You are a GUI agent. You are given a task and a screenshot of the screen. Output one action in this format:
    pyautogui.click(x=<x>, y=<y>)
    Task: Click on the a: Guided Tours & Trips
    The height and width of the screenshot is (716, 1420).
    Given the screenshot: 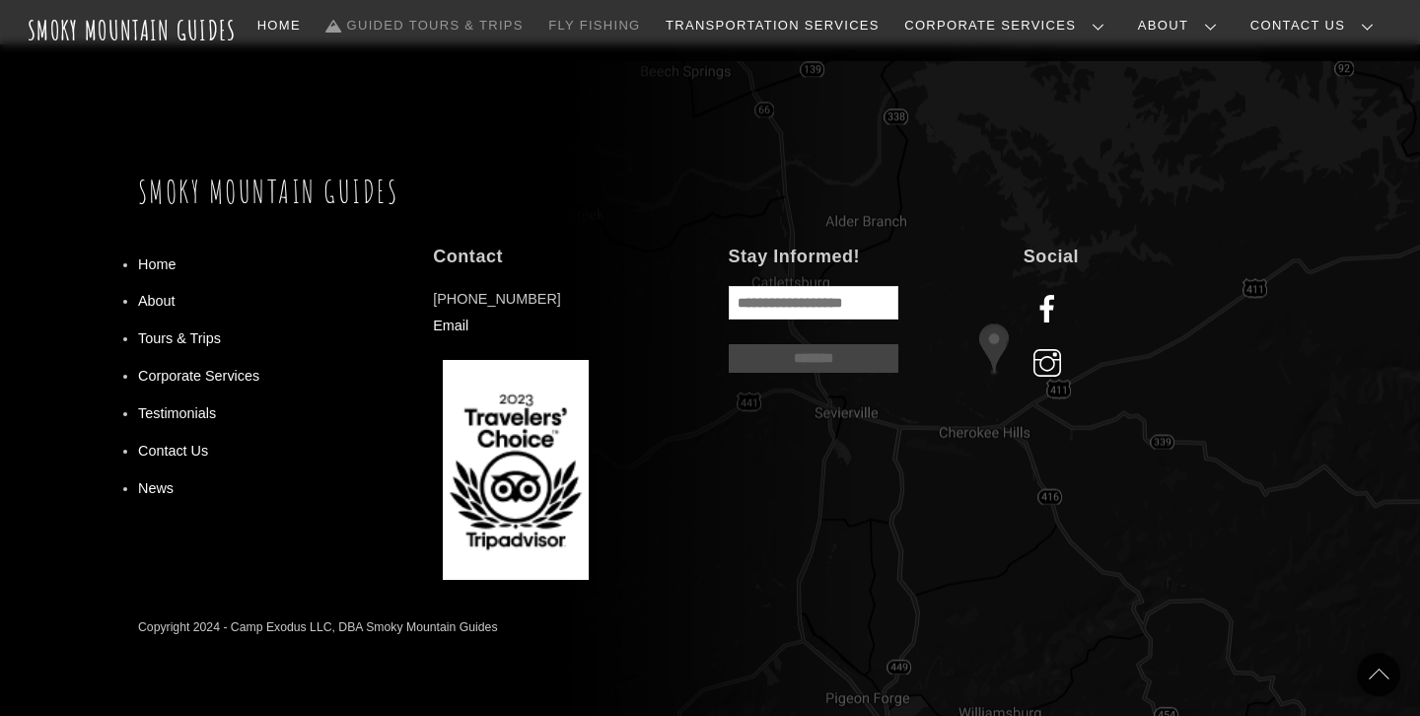 What is the action you would take?
    pyautogui.click(x=425, y=26)
    